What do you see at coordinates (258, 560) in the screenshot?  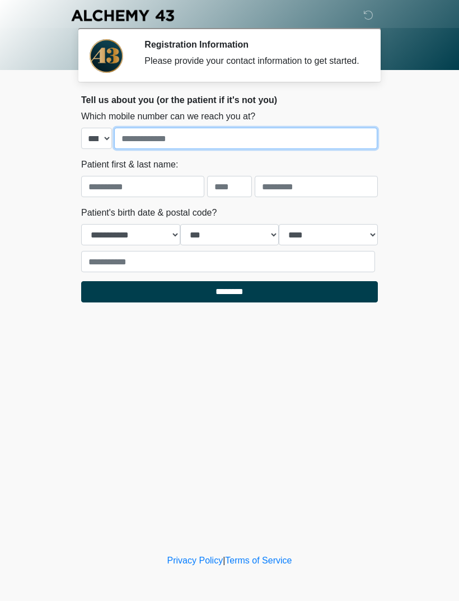 I see `a: Terms of Service` at bounding box center [258, 560].